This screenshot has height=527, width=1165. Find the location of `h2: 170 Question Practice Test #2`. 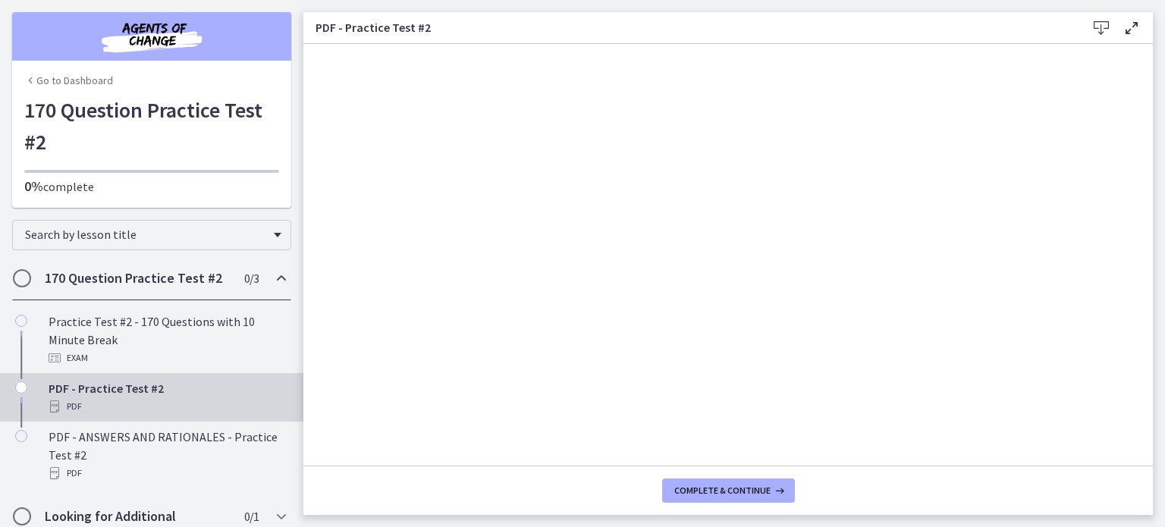

h2: 170 Question Practice Test #2 is located at coordinates (137, 278).